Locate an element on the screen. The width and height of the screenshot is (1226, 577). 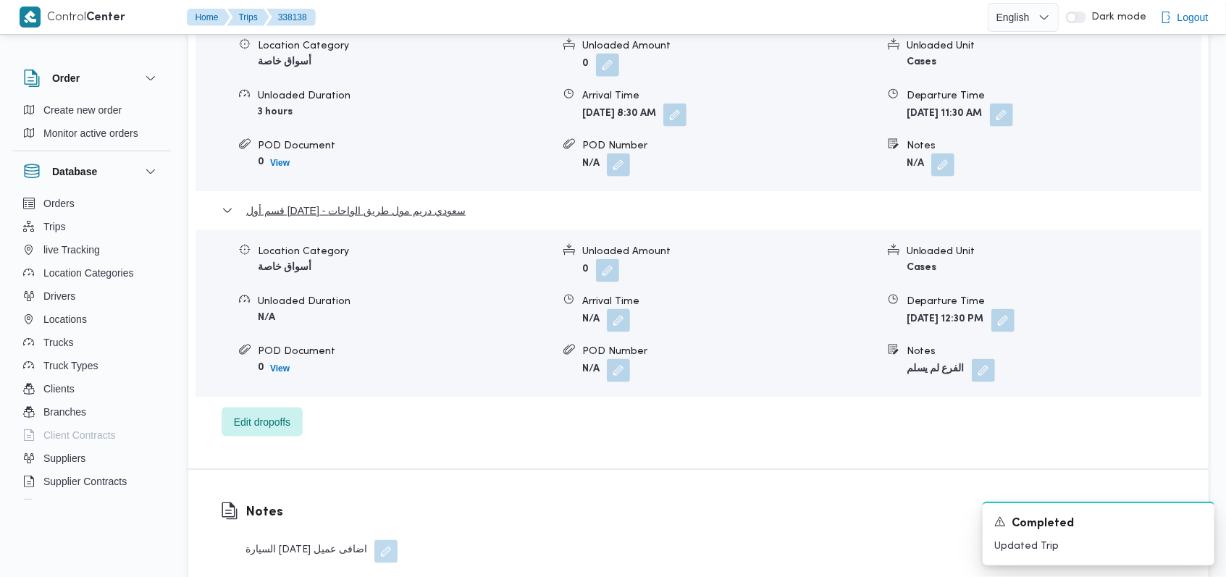
button: Logout is located at coordinates (1184, 17).